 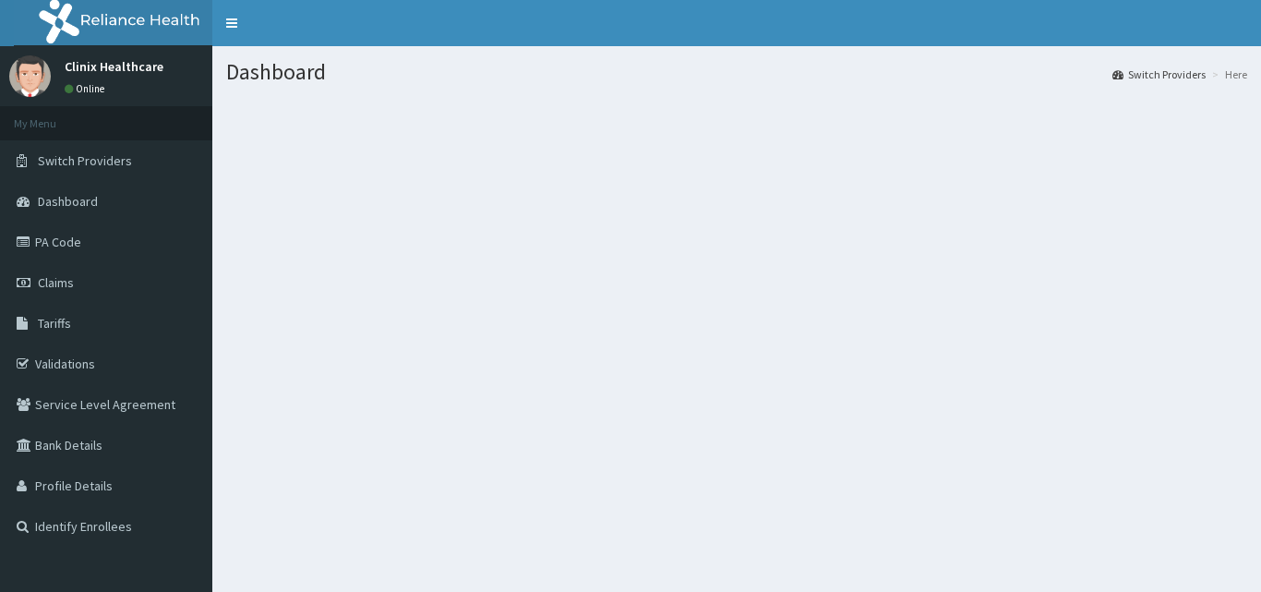 What do you see at coordinates (1227, 74) in the screenshot?
I see `li: Here` at bounding box center [1227, 74].